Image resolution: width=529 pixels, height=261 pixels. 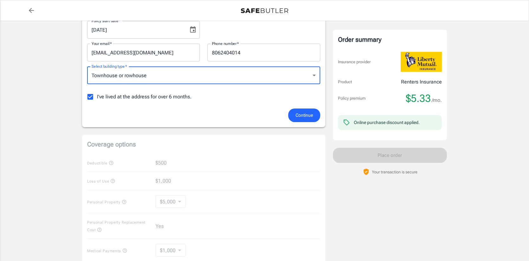 I want to click on div: Online purchase discount applied., so click(x=387, y=123).